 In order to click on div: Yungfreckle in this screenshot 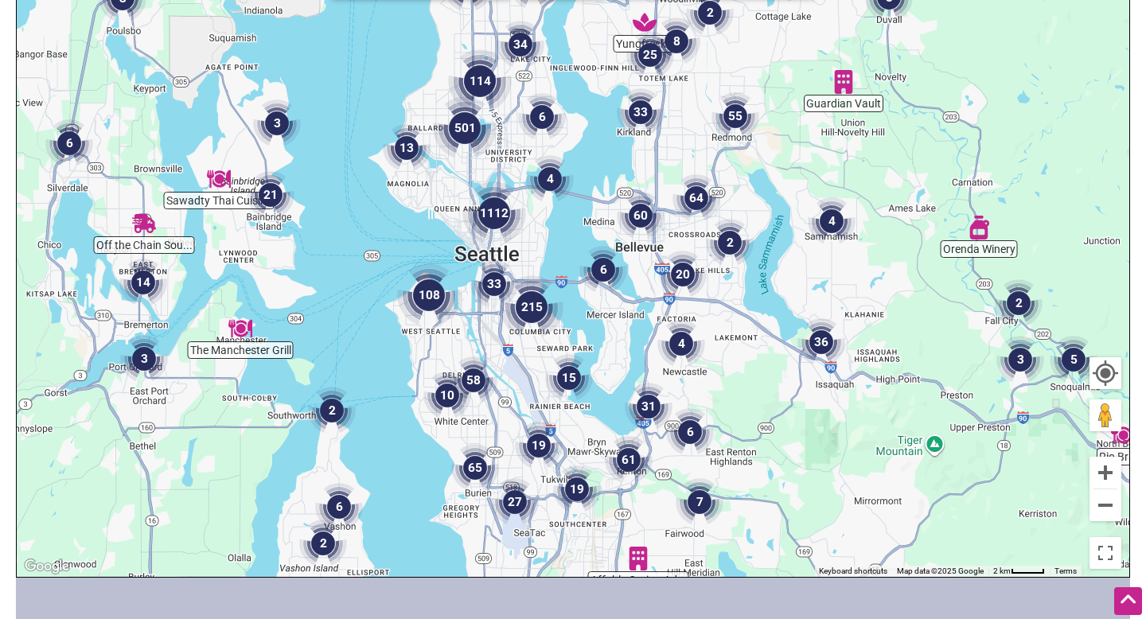, I will do `click(645, 22)`.